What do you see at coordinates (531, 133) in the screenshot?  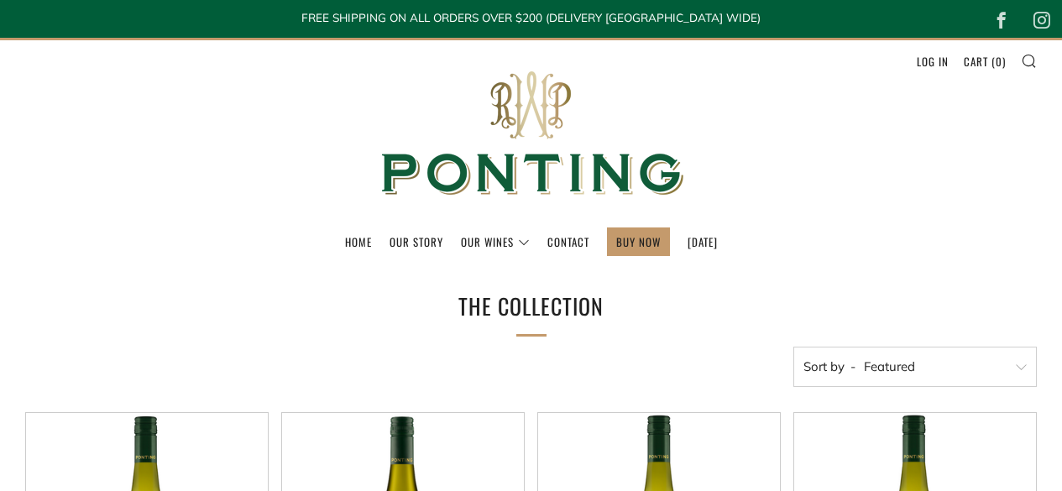 I see `img: Ponting Wines` at bounding box center [531, 133].